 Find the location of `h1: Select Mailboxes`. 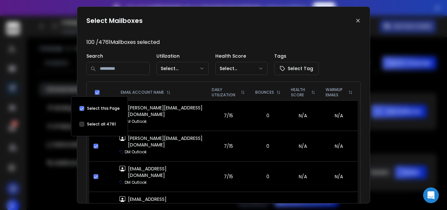

h1: Select Mailboxes is located at coordinates (114, 21).